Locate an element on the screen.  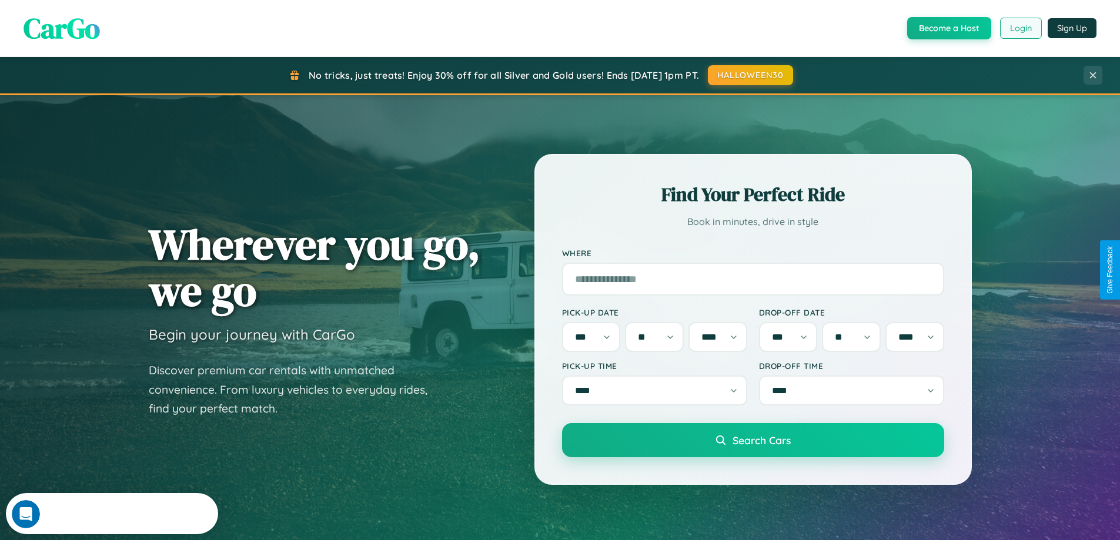
div: Give Feedback is located at coordinates (1110, 270).